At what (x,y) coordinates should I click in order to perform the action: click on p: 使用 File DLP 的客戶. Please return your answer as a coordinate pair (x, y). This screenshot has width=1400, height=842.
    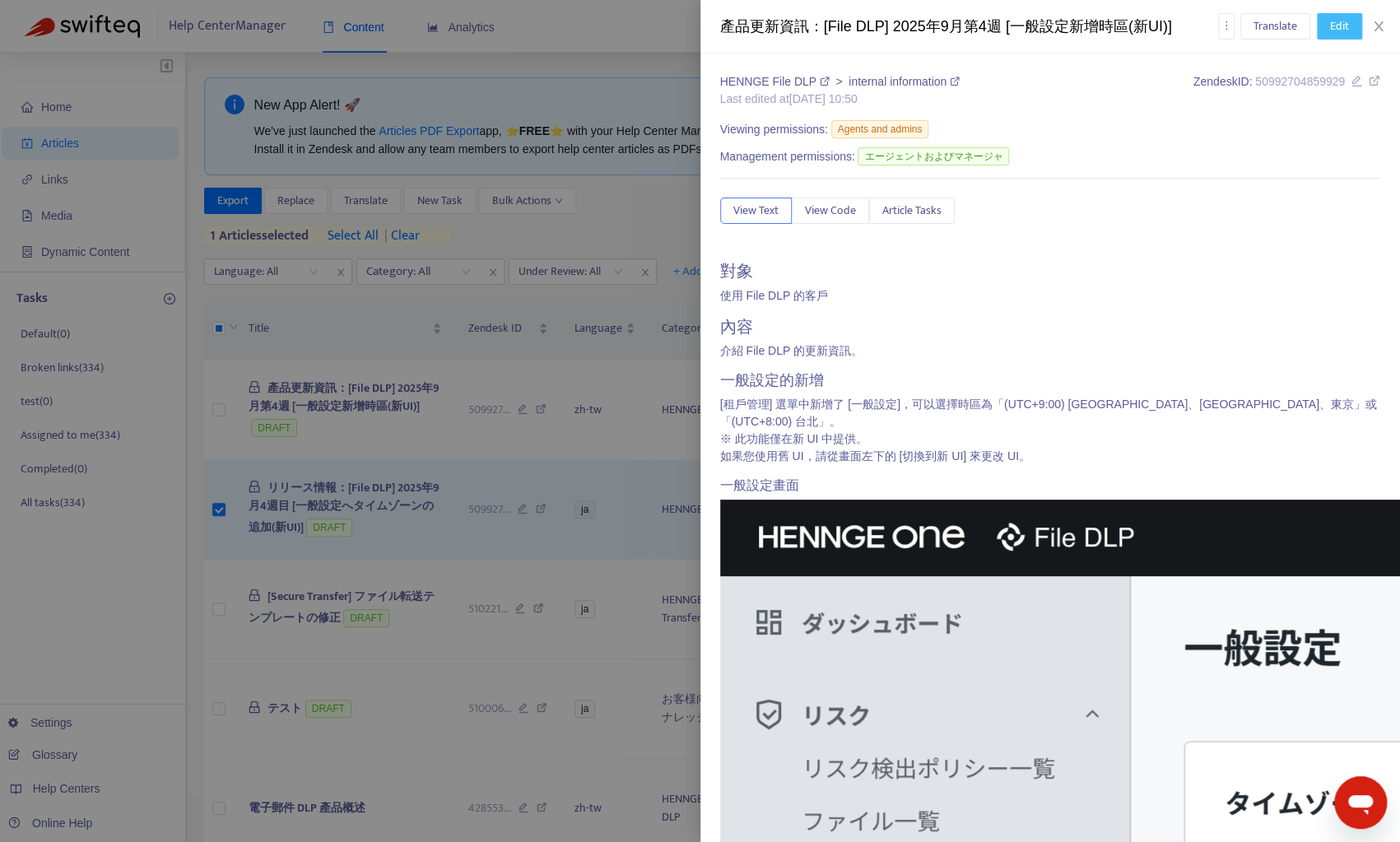
    Looking at the image, I should click on (1050, 295).